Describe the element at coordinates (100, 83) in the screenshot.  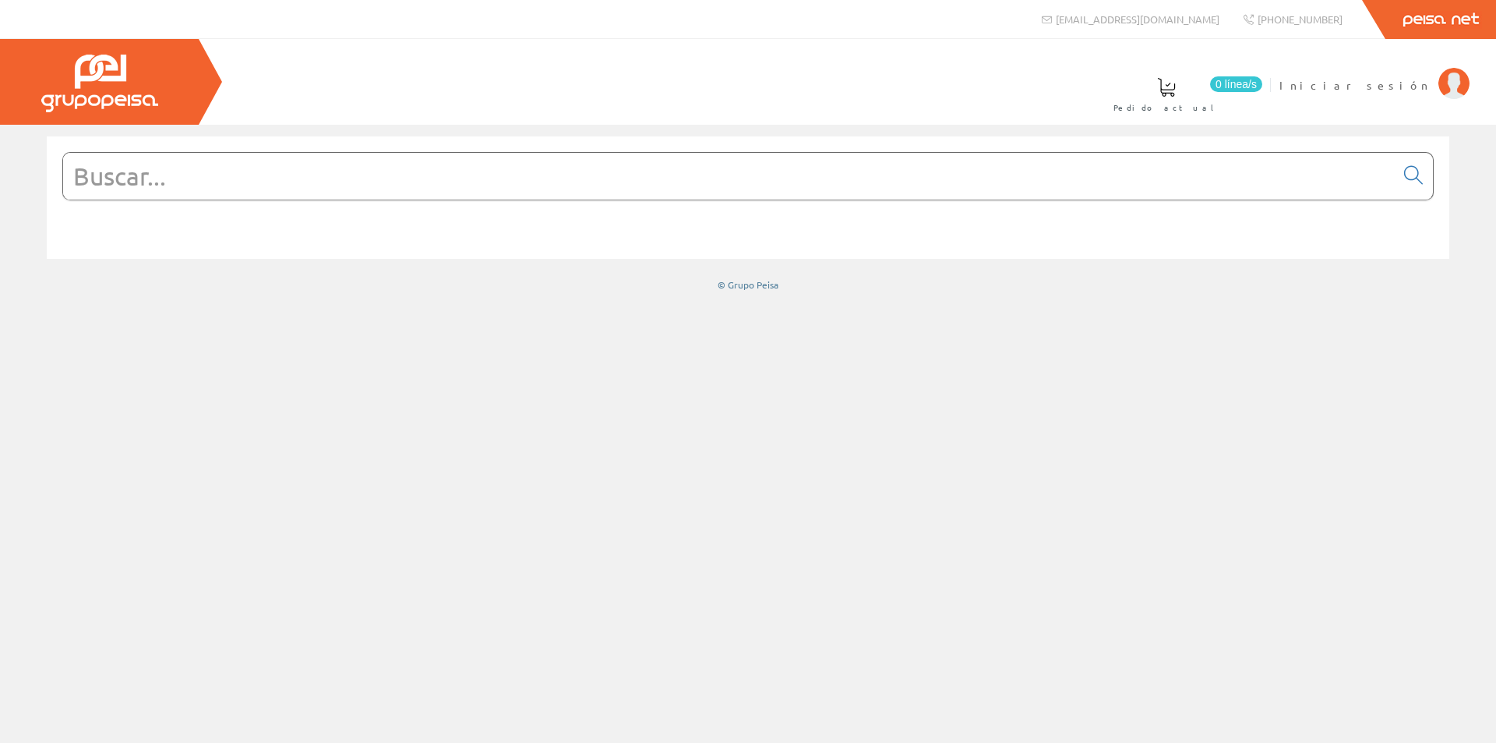
I see `img: Grupo Peisa` at that location.